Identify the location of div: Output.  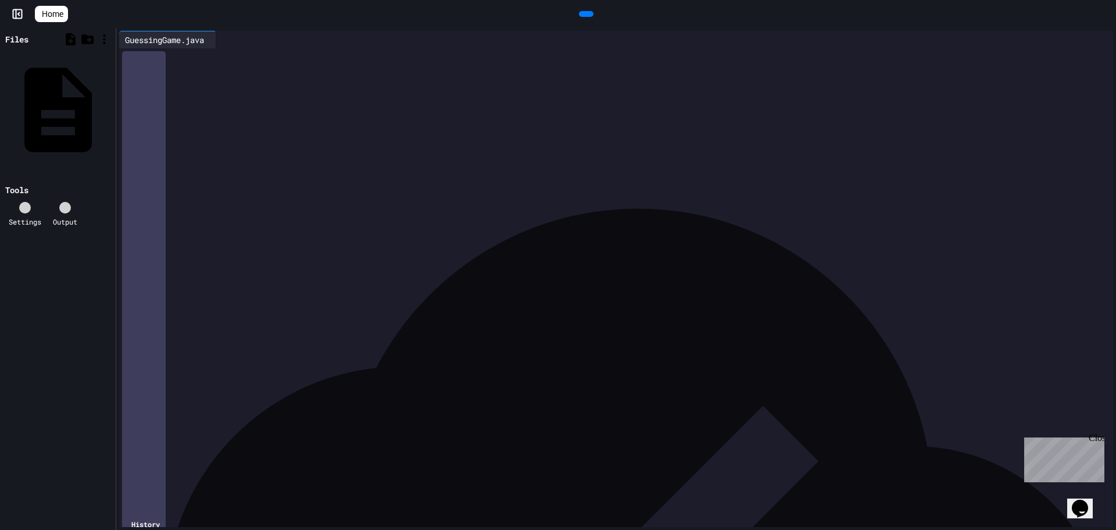
(65, 222).